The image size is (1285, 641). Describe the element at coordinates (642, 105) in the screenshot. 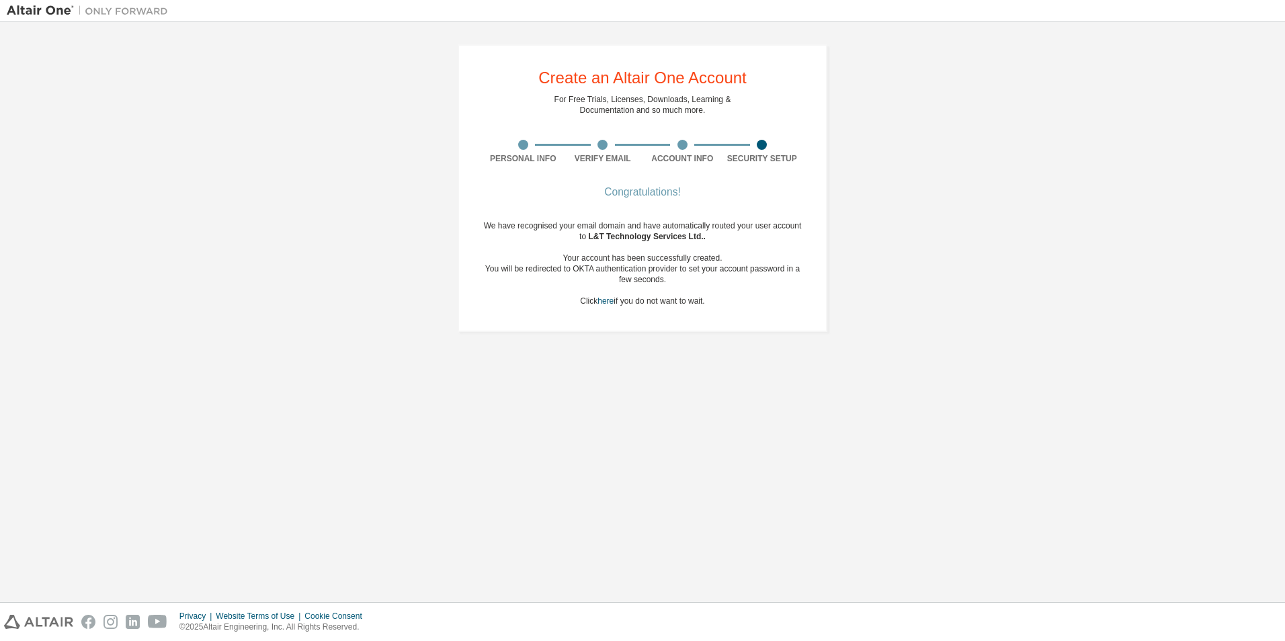

I see `div: For Free Trials, Licenses, Downloads, Learning & Documentation and so much more.` at that location.